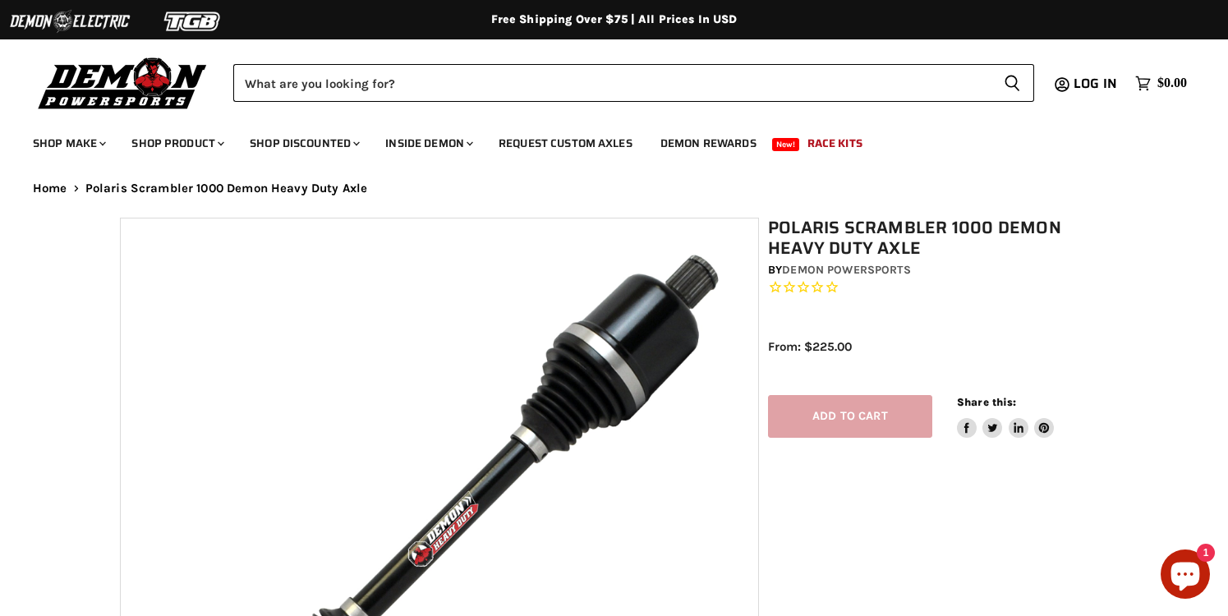 This screenshot has height=616, width=1228. I want to click on inbox-online-store-chat: Shopify online store chat, so click(1186, 576).